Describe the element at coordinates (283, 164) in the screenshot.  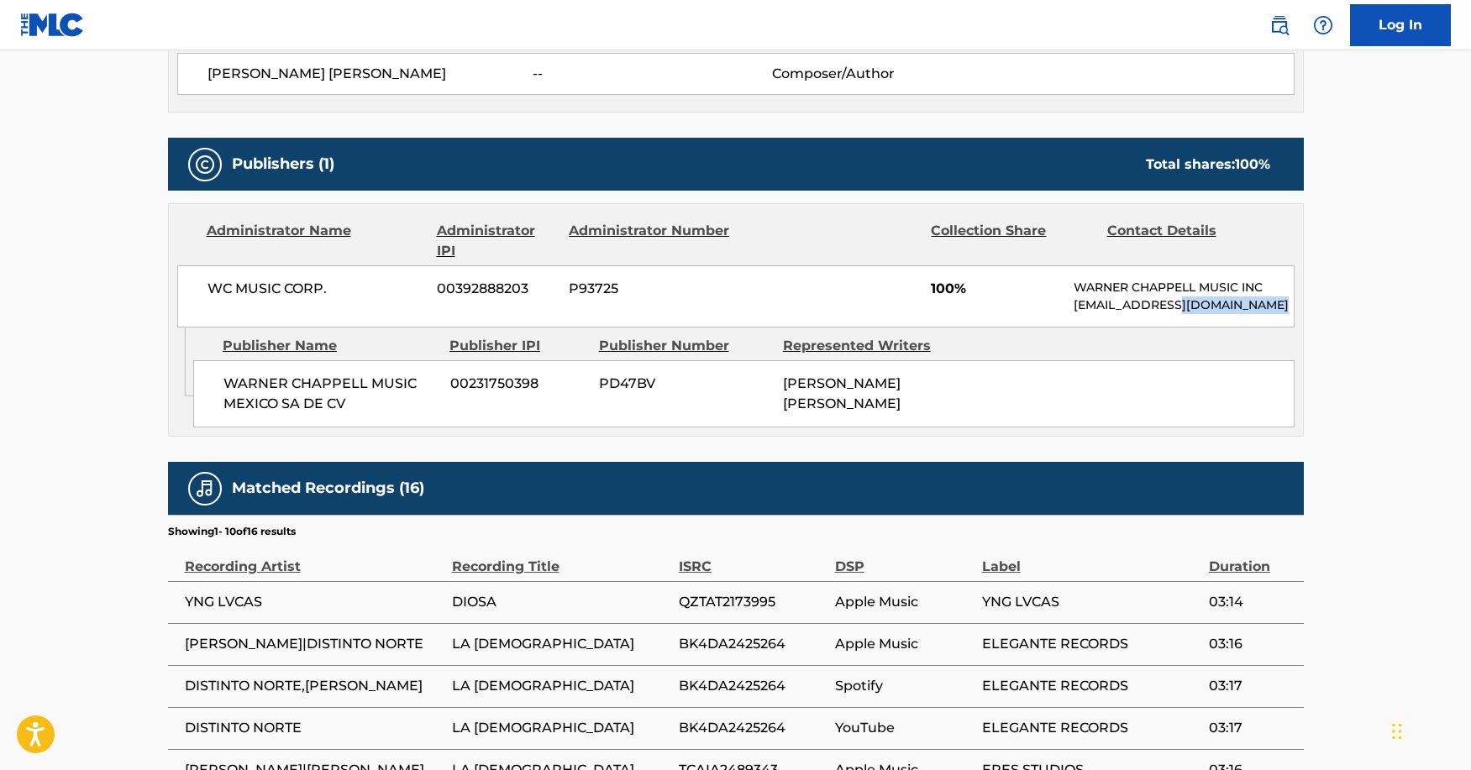
I see `h5: Publishers (1)` at that location.